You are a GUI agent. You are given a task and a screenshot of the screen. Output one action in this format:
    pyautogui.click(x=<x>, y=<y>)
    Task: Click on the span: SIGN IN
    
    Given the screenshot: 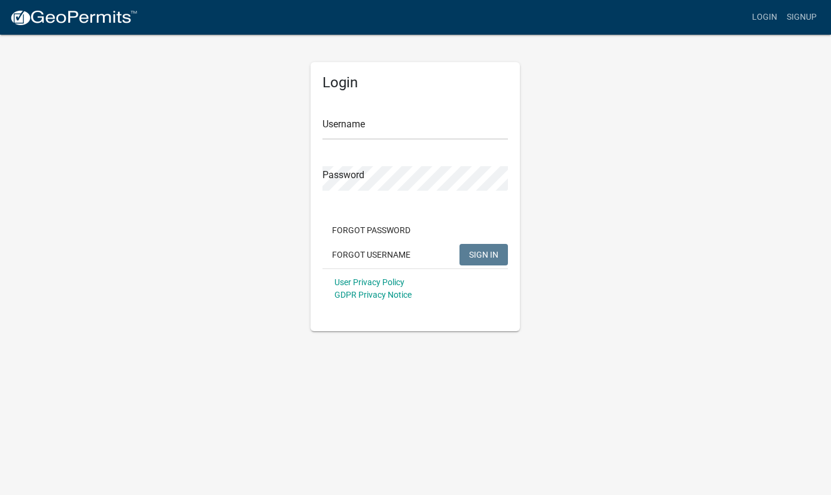 What is the action you would take?
    pyautogui.click(x=483, y=254)
    